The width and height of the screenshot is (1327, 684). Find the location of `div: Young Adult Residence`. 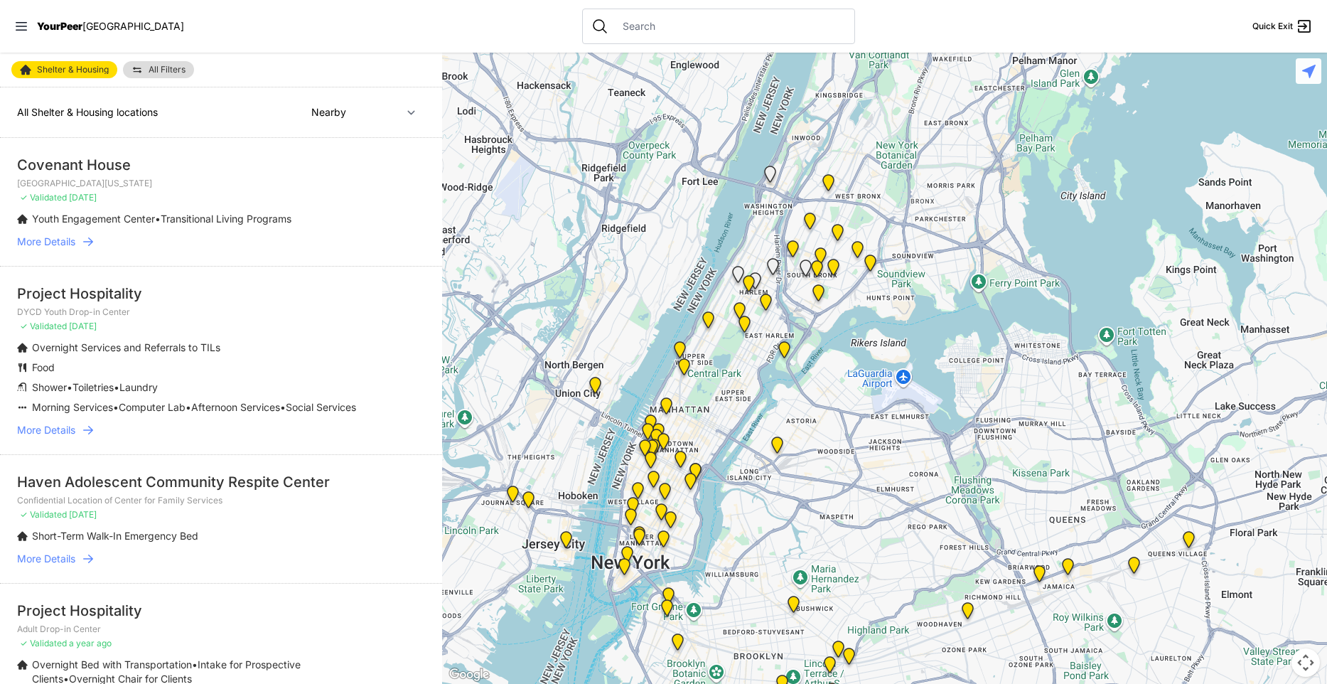

div: Young Adult Residence is located at coordinates (755, 284).